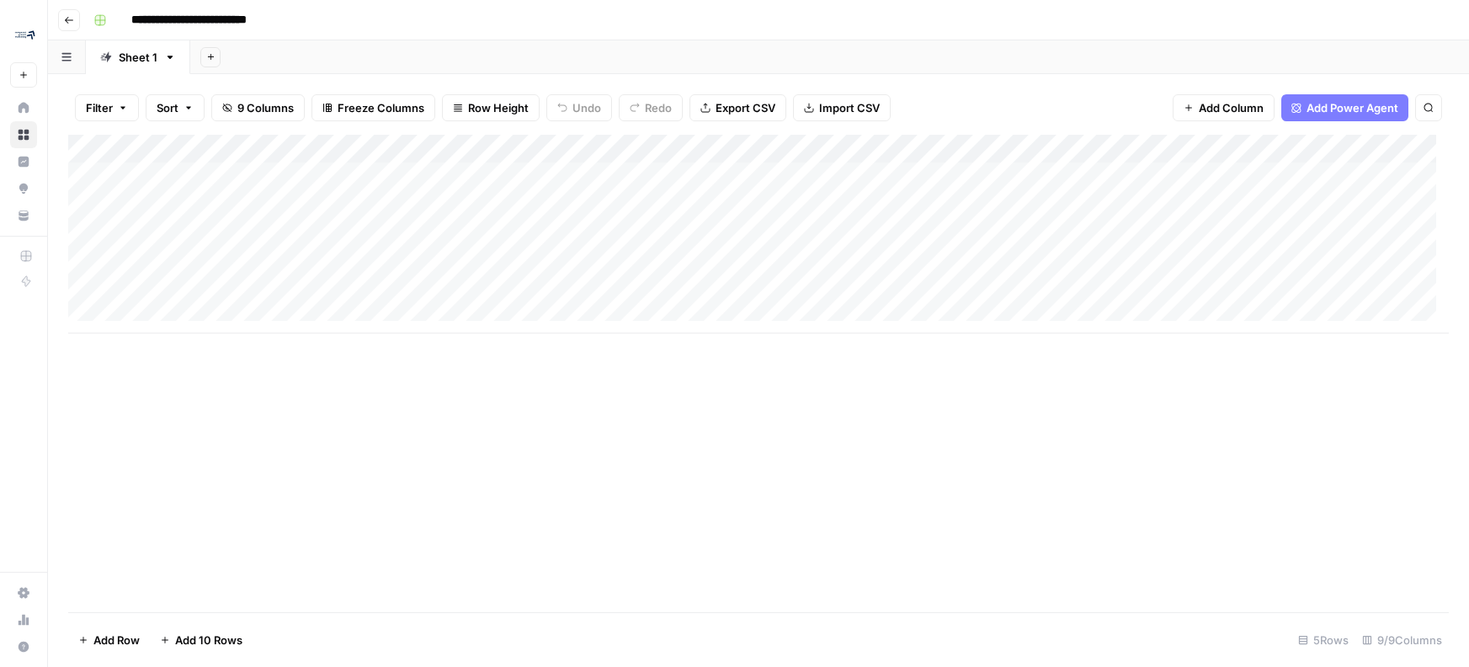 Image resolution: width=1469 pixels, height=667 pixels. What do you see at coordinates (24, 162) in the screenshot?
I see `a: Insights` at bounding box center [24, 162].